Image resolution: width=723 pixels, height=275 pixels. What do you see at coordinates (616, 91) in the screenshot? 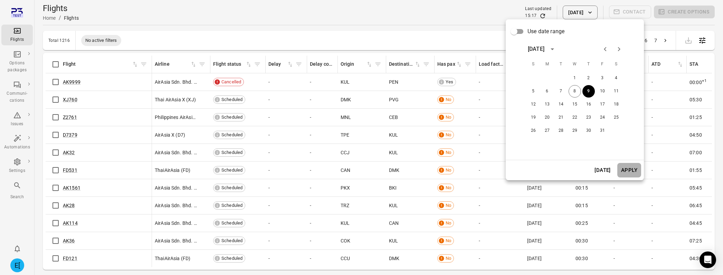
I see `button: 11` at bounding box center [616, 91].